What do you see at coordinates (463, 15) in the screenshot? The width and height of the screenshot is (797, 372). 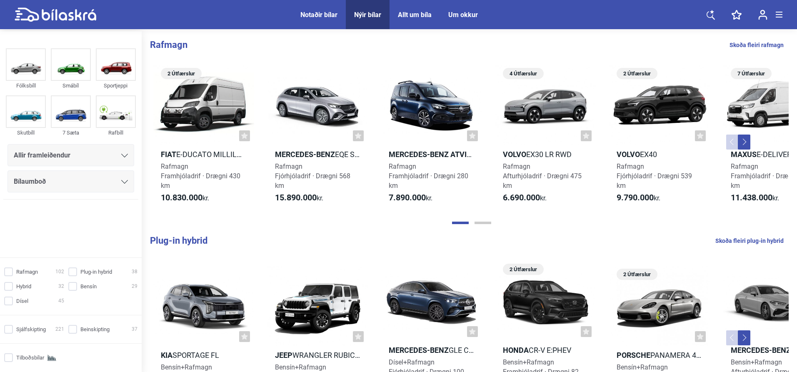 I see `a: Um okkur` at bounding box center [463, 15].